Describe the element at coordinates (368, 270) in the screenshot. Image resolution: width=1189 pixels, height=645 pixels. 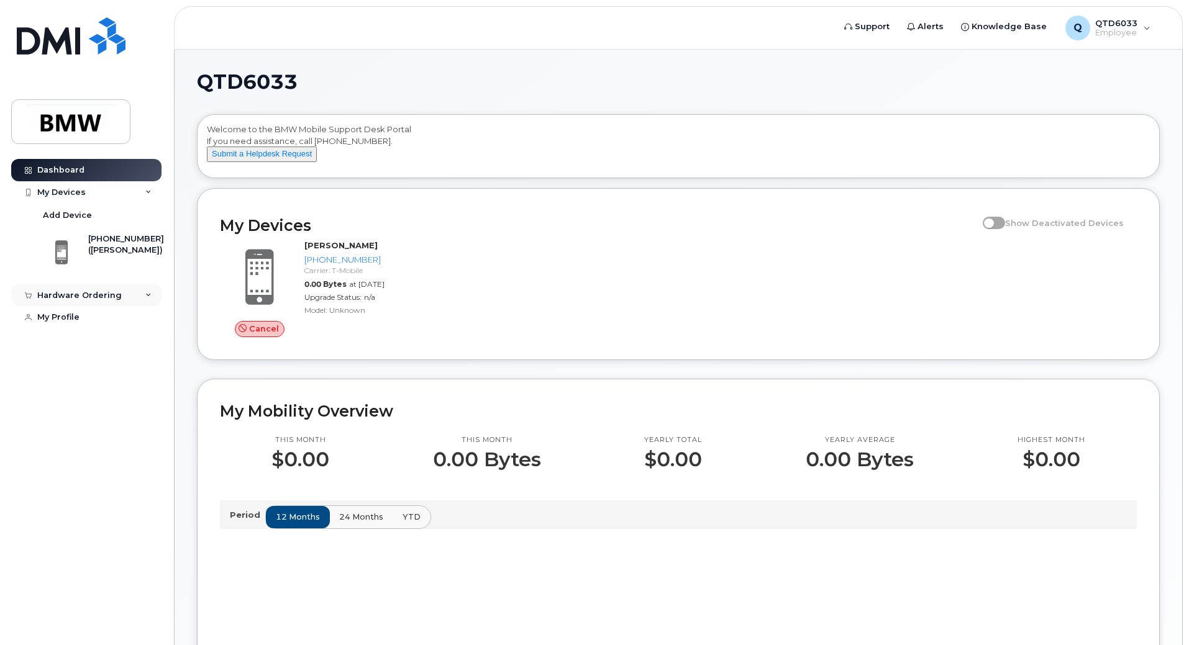
I see `div: Carrier: T-Mobile` at that location.